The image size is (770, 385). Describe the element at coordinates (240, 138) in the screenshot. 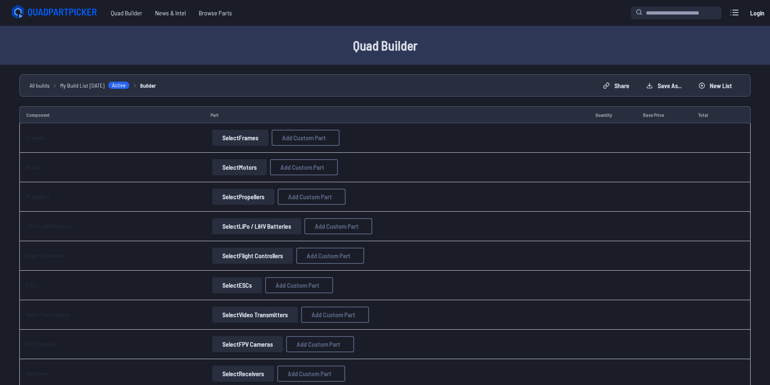

I see `button: SelectFrames` at that location.